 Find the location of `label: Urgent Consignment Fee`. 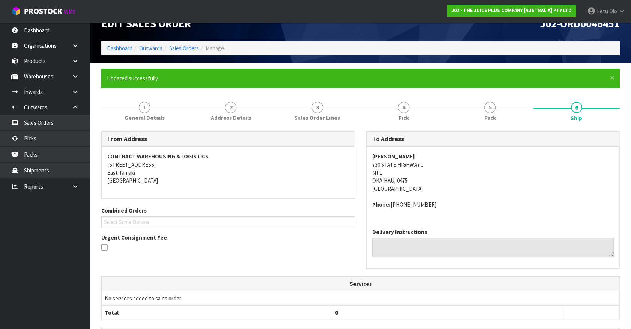

label: Urgent Consignment Fee is located at coordinates (134, 237).